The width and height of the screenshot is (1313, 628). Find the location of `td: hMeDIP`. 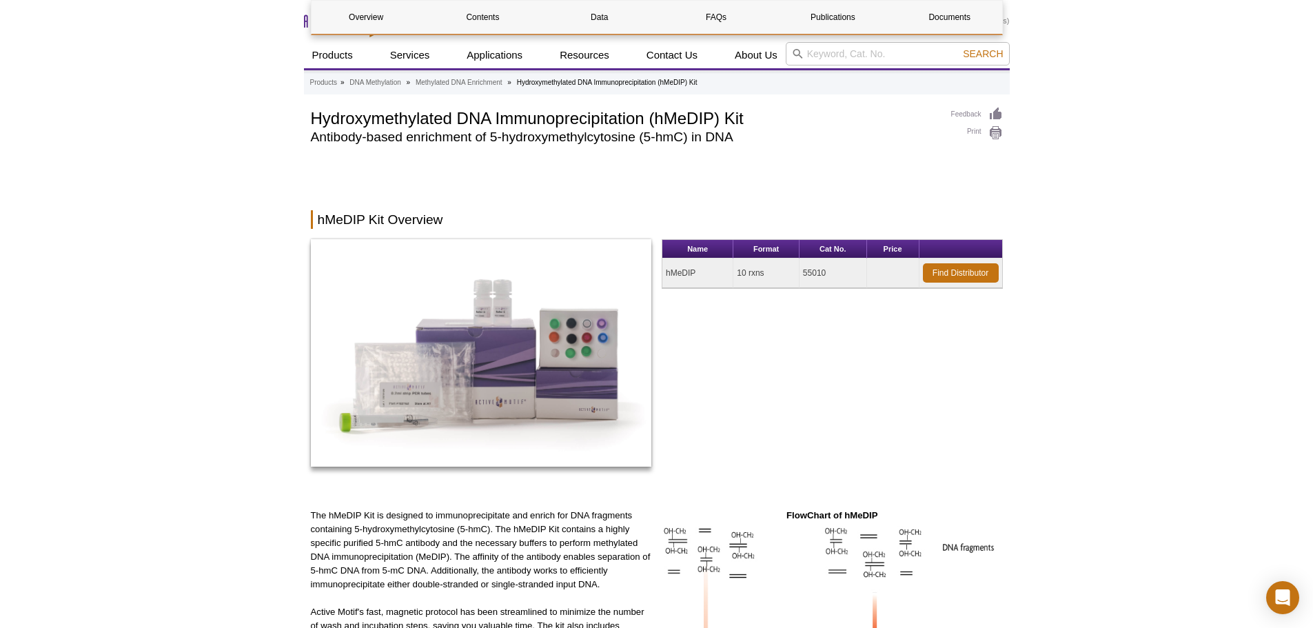

td: hMeDIP is located at coordinates (697, 273).